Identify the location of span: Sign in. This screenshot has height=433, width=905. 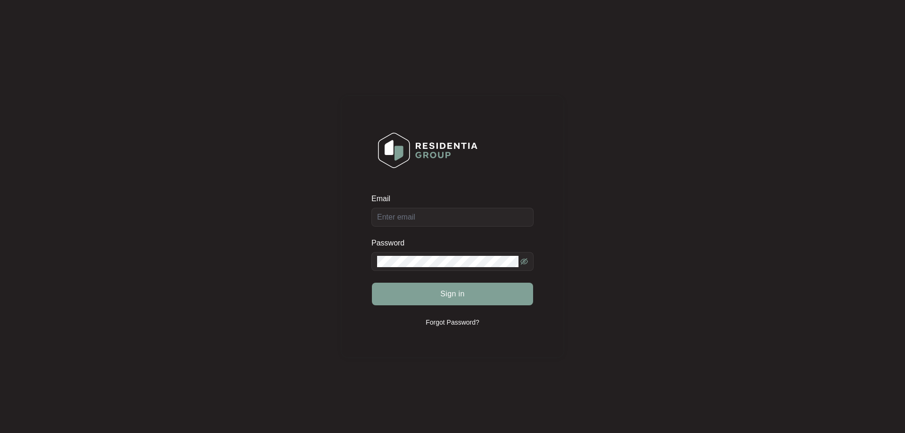
(452, 294).